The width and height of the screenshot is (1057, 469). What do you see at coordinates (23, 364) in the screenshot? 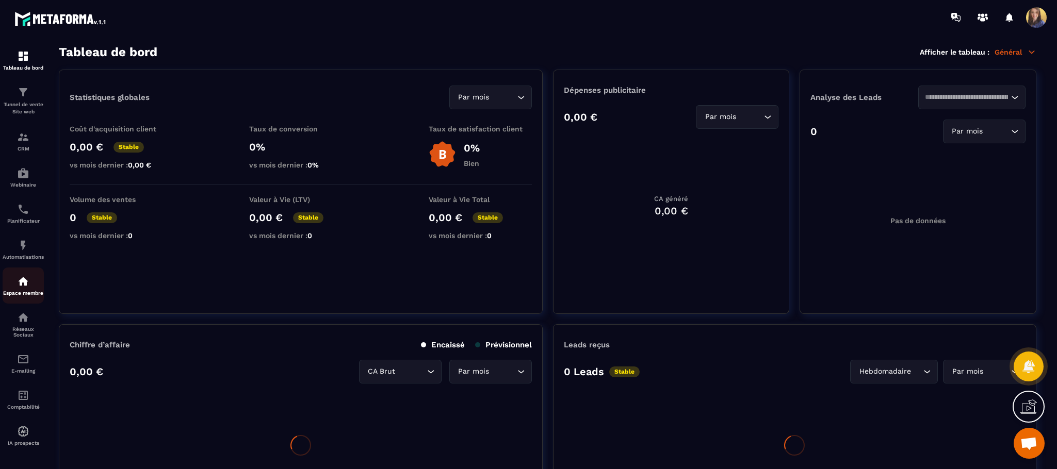
I see `a: emailemailE-mailing` at bounding box center [23, 364].